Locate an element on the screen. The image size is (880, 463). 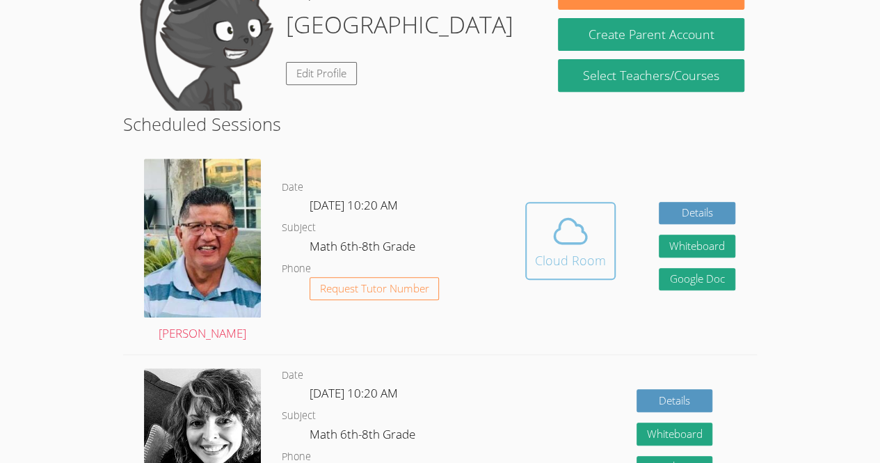
h2: Scheduled Sessions is located at coordinates (440, 124).